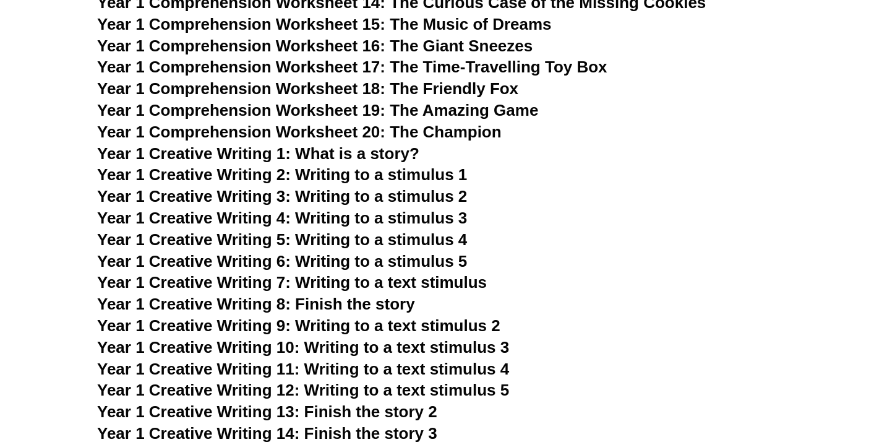 The height and width of the screenshot is (442, 887). What do you see at coordinates (299, 325) in the screenshot?
I see `a: Year 1 Creative Writing 9: Writing to a text stimulus 2` at bounding box center [299, 325].